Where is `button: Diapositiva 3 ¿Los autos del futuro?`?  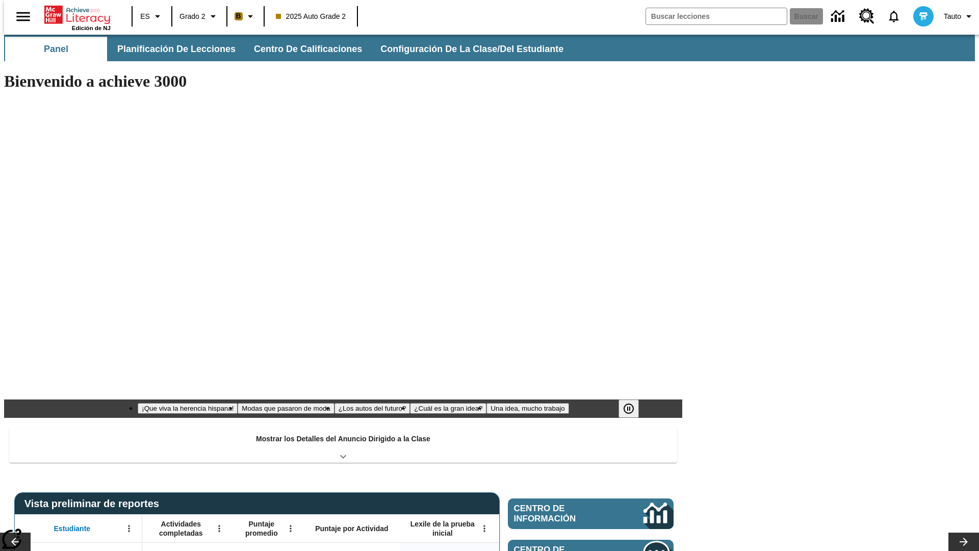 button: Diapositiva 3 ¿Los autos del futuro? is located at coordinates (372, 408).